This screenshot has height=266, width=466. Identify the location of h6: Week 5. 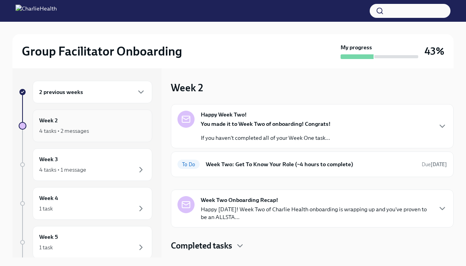
(49, 237).